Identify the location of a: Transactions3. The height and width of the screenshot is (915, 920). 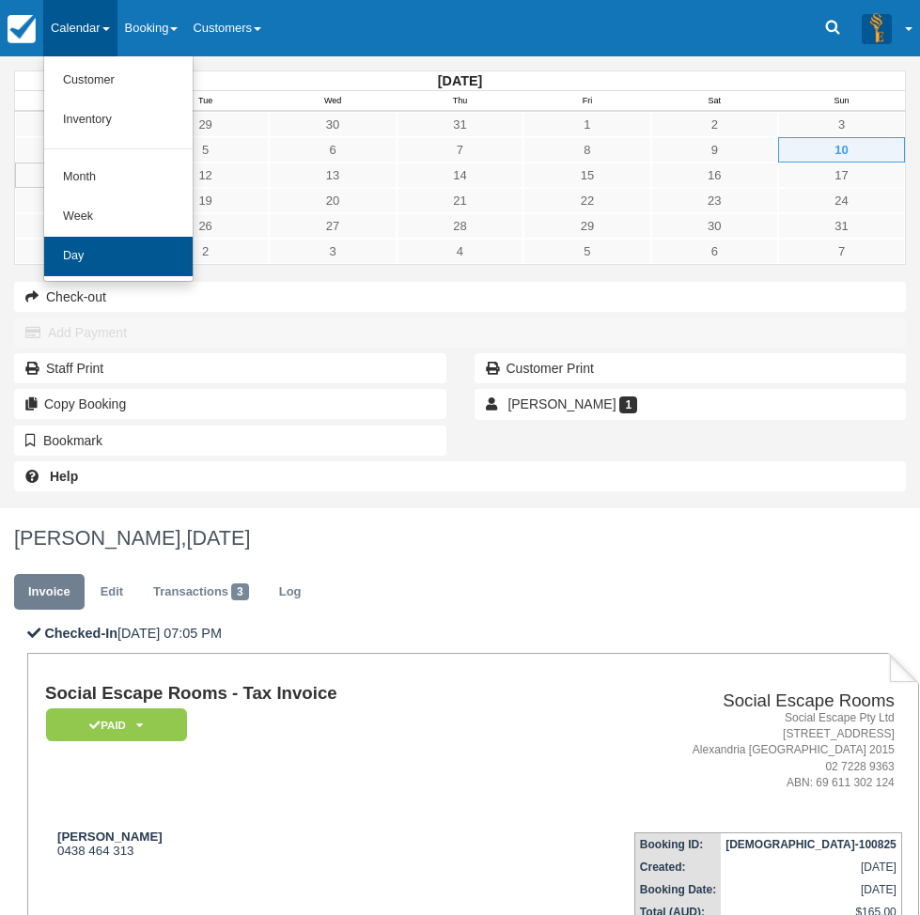
(201, 592).